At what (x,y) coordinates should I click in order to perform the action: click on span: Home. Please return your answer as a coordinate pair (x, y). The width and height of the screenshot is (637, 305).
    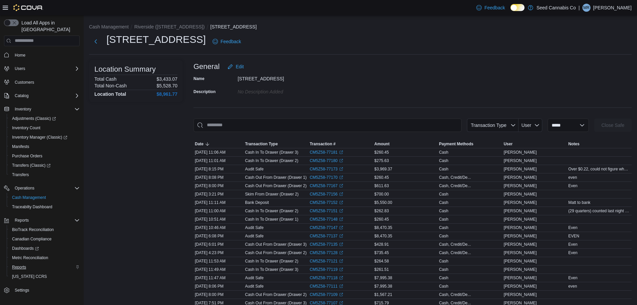
    Looking at the image, I should click on (20, 55).